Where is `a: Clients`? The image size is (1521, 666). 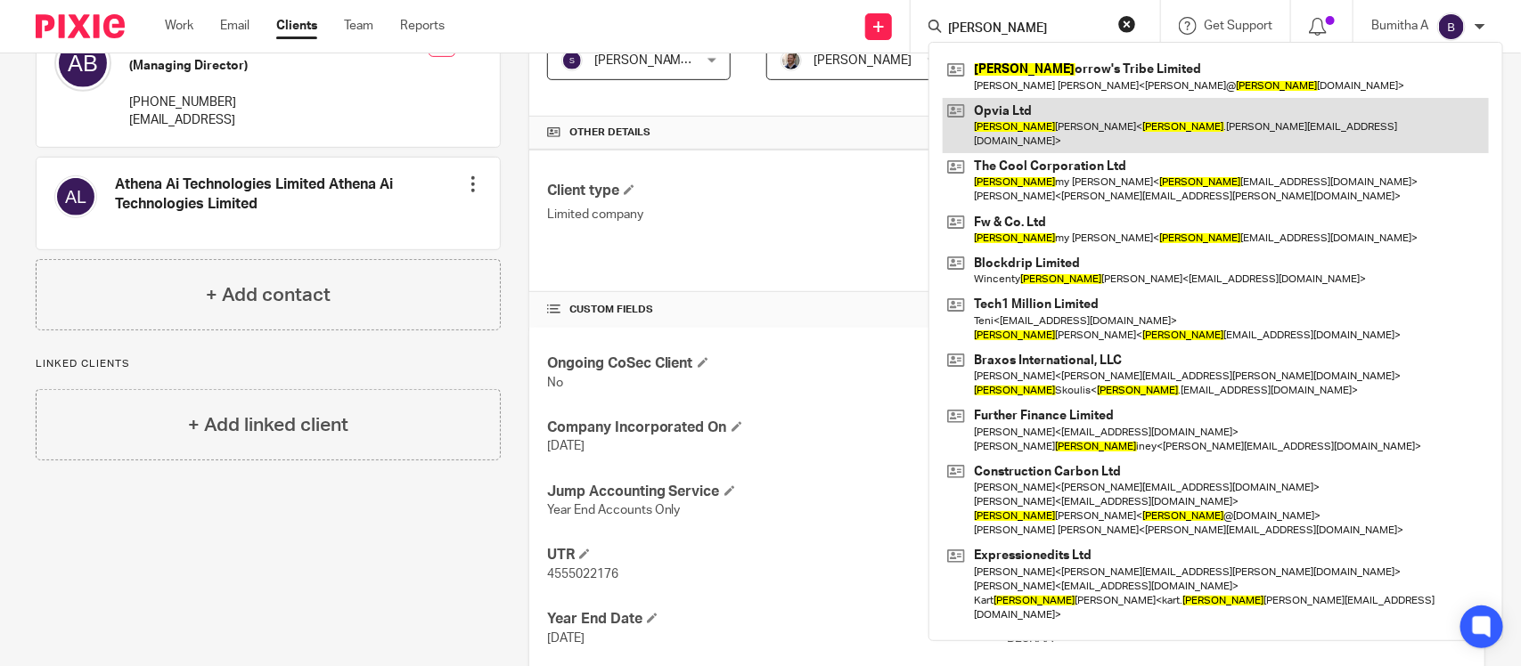 a: Clients is located at coordinates (297, 26).